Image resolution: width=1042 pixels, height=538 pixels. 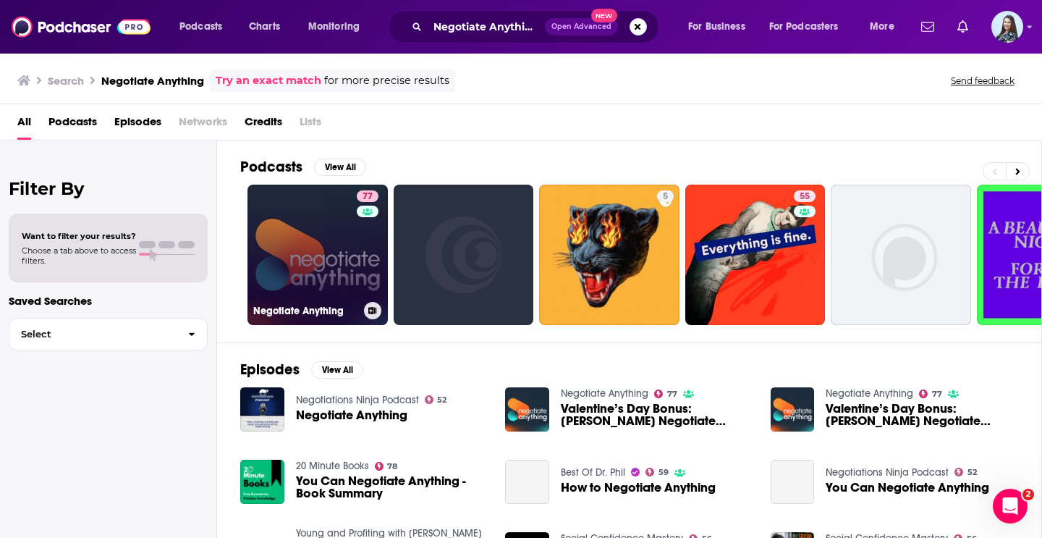 I want to click on img: User Profile, so click(x=1007, y=27).